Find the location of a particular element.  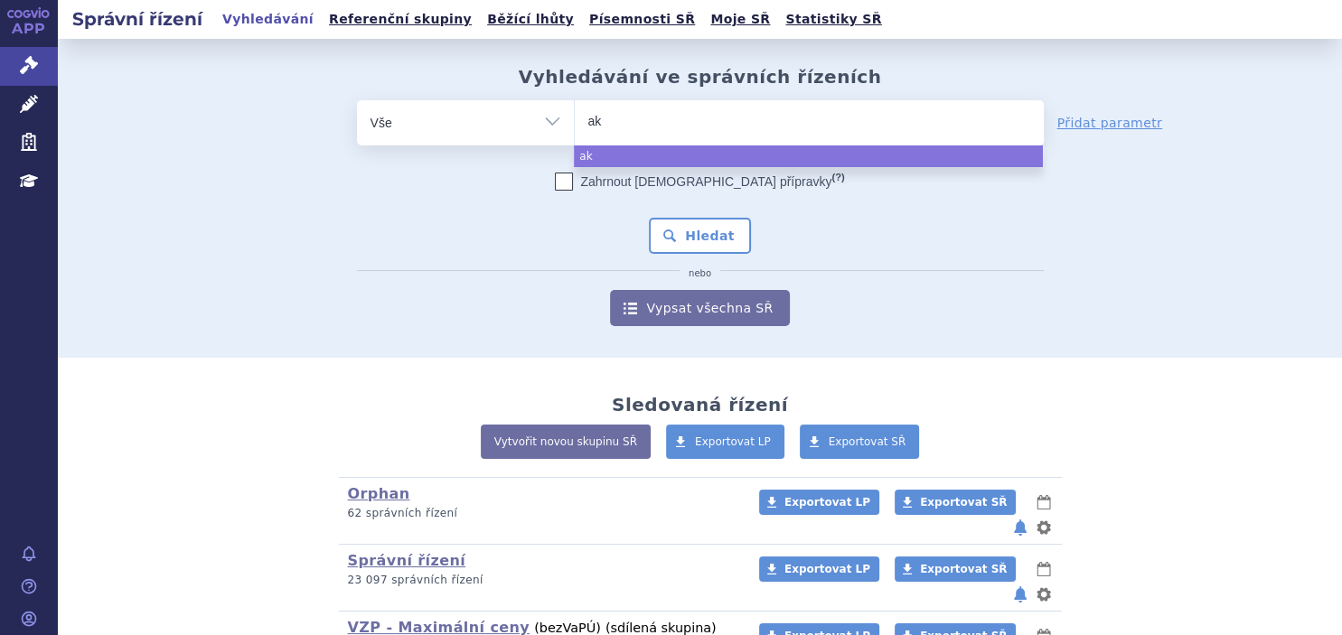

a: Vypsat všechna SŘ is located at coordinates (700, 308).